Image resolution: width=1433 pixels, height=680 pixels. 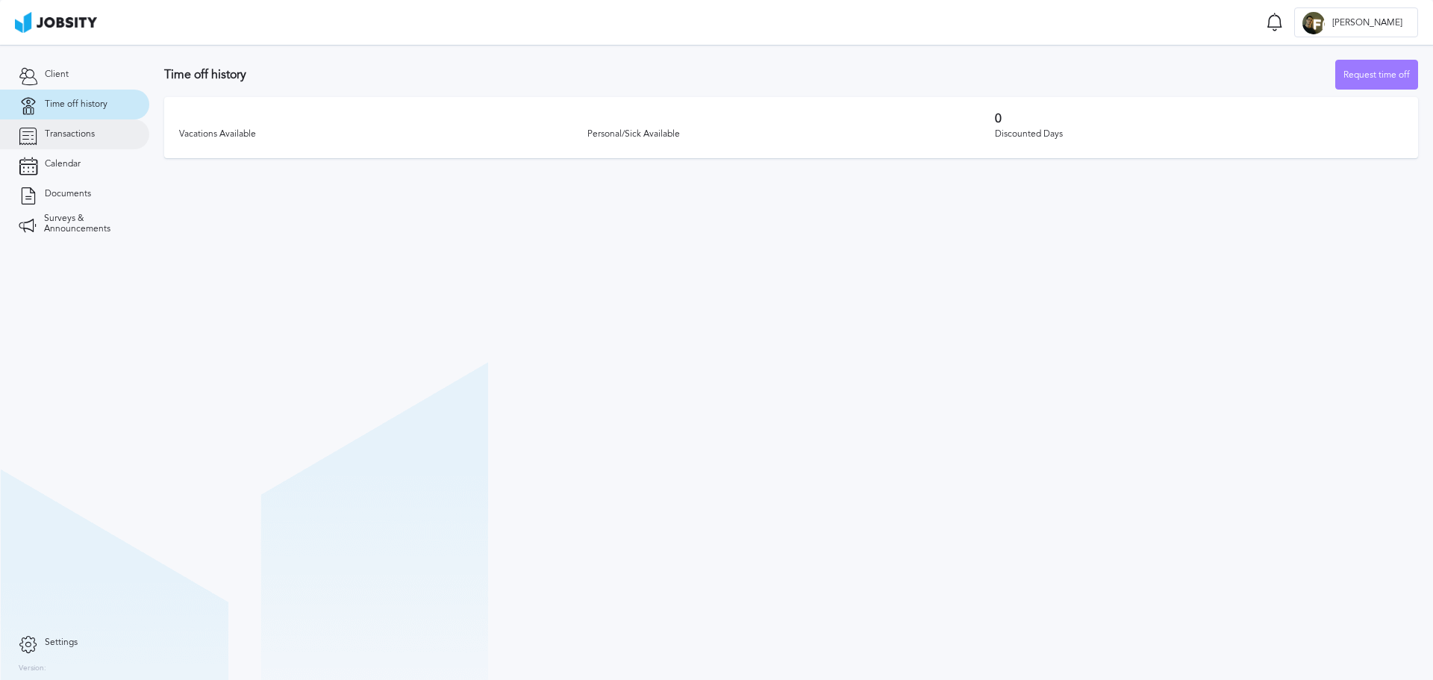 I want to click on div: Request time off, so click(x=1376, y=75).